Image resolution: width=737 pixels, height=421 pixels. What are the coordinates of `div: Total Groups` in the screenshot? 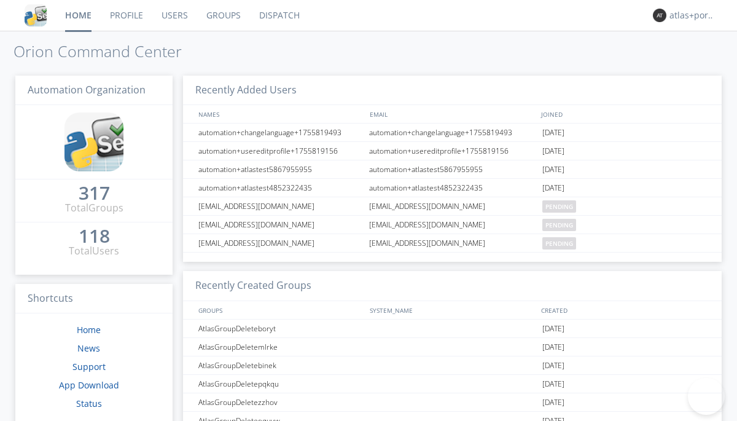 It's located at (94, 208).